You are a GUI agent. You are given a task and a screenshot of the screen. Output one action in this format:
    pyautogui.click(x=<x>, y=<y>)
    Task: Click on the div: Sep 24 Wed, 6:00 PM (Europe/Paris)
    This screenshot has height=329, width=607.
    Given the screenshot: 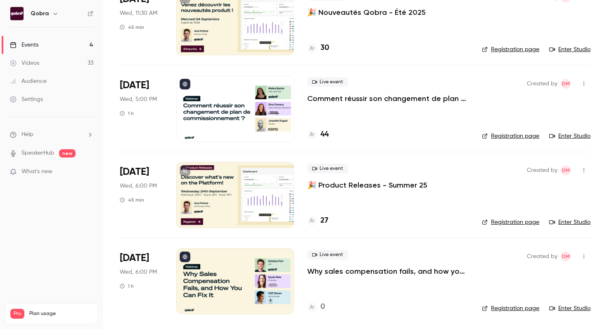 What is the action you would take?
    pyautogui.click(x=141, y=195)
    